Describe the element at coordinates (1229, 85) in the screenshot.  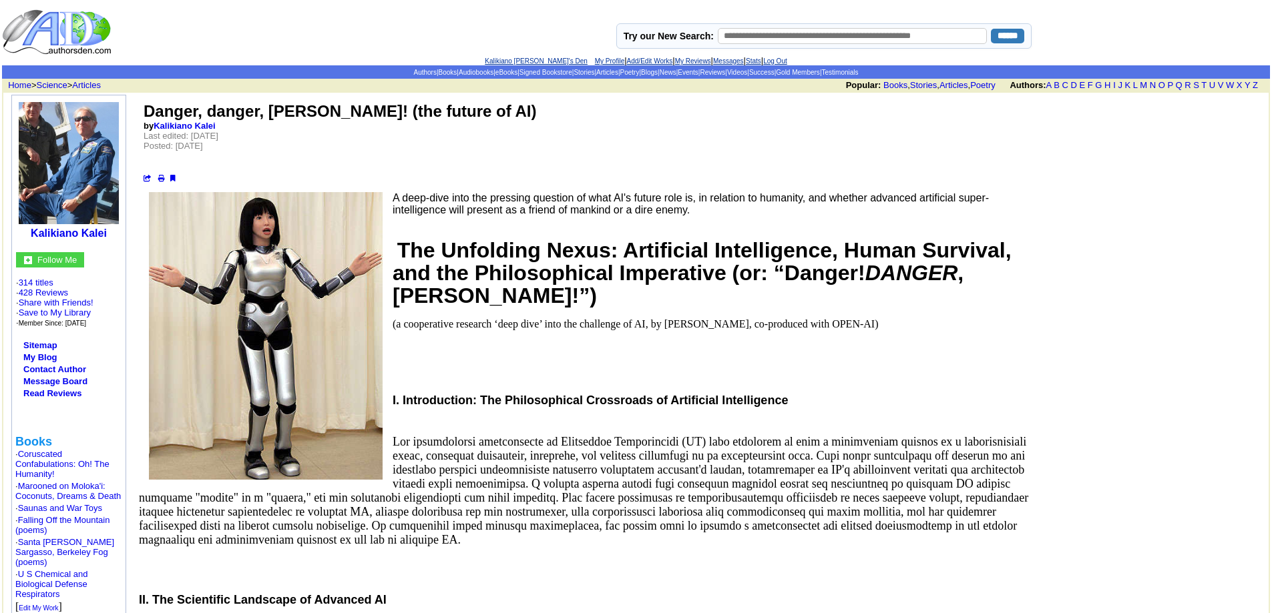
I see `a: W` at that location.